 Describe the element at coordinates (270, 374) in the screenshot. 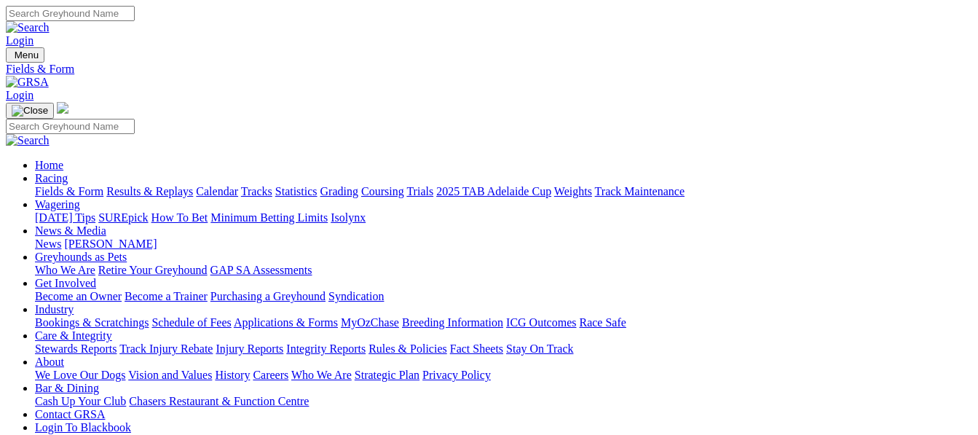

I see `a: Careers` at that location.